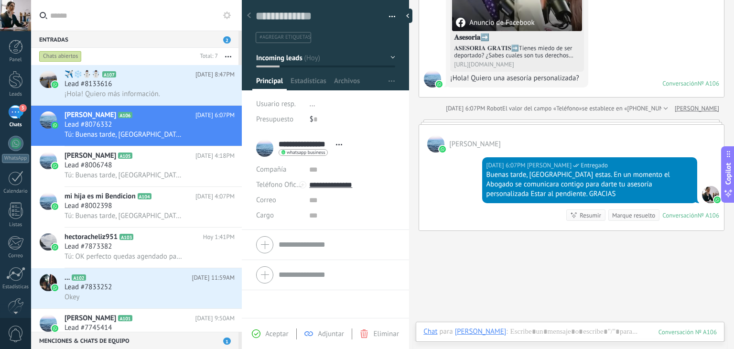  What do you see at coordinates (16, 191) in the screenshot?
I see `div: Calendario` at bounding box center [16, 191].